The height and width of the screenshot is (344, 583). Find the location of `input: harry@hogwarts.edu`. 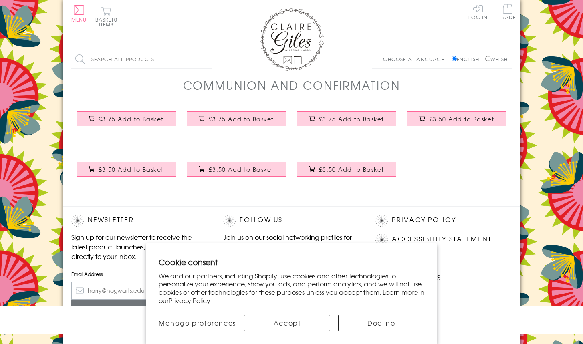

input: harry@hogwarts.edu is located at coordinates (139, 290).